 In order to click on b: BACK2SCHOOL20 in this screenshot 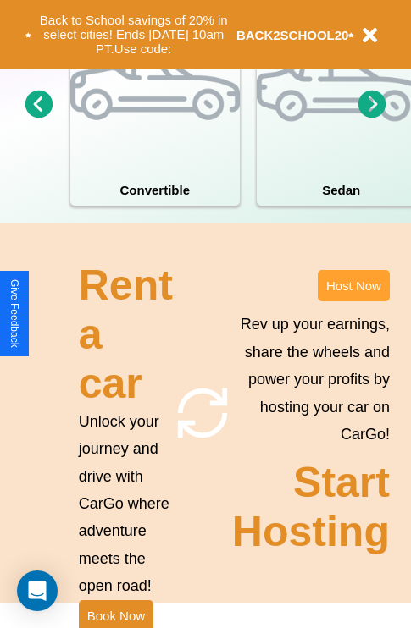, I will do `click(292, 35)`.